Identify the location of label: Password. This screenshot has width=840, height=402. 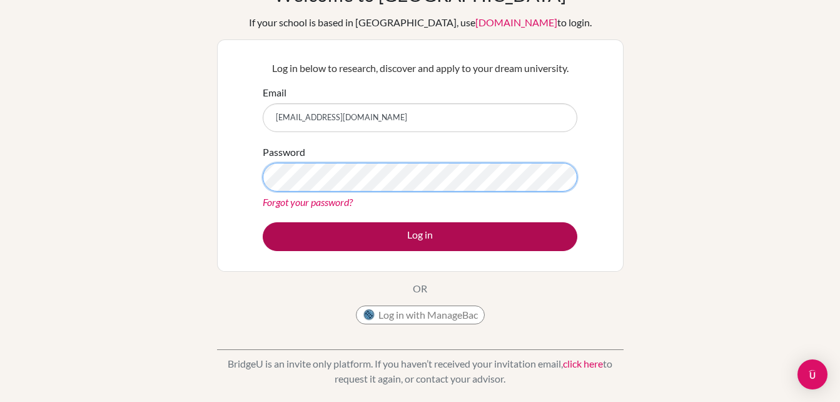
(284, 152).